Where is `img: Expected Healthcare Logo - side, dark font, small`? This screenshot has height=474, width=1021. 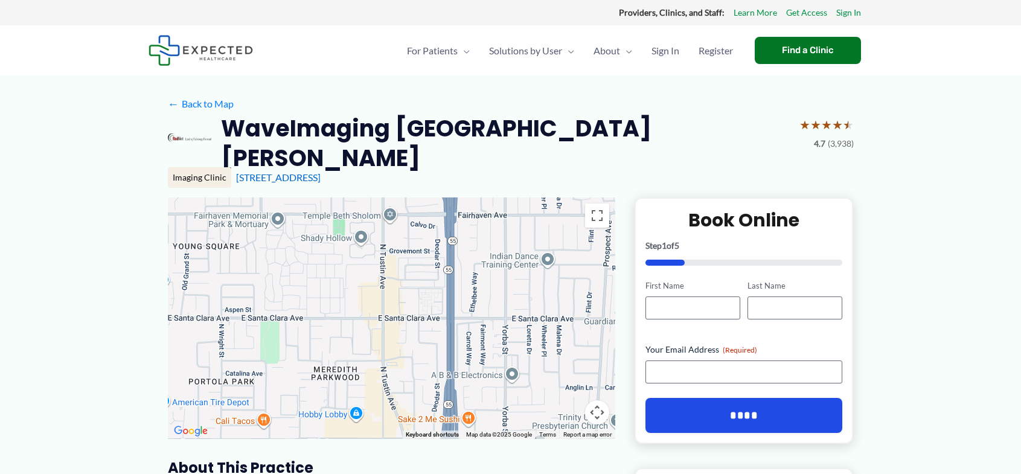 img: Expected Healthcare Logo - side, dark font, small is located at coordinates (201, 50).